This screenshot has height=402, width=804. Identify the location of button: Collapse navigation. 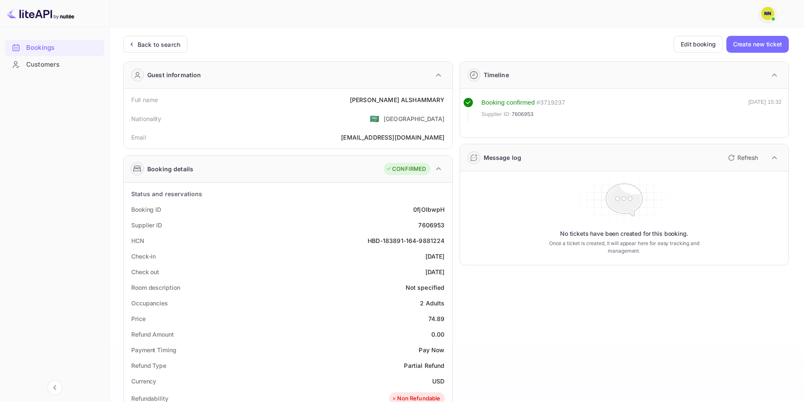
(55, 388).